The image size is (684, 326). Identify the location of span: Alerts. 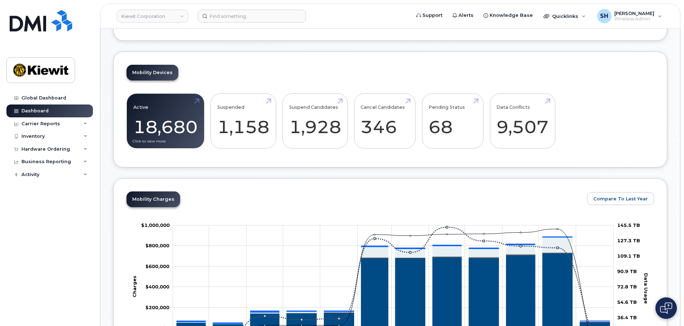
(466, 15).